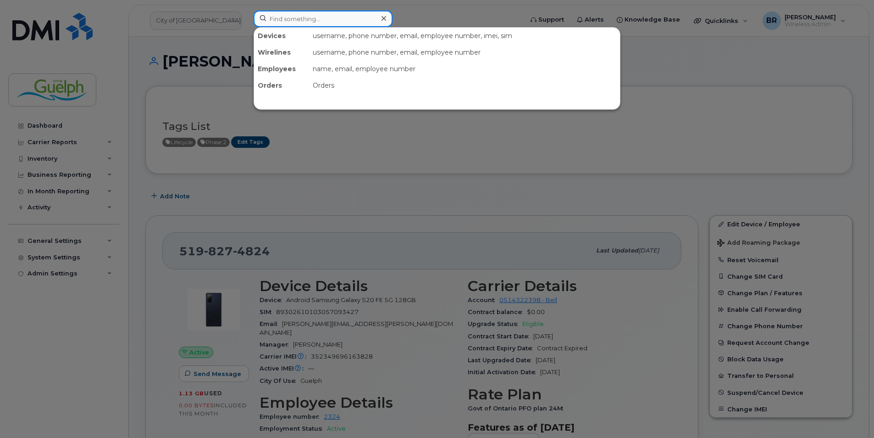 Image resolution: width=874 pixels, height=438 pixels. Describe the element at coordinates (465, 69) in the screenshot. I see `div: name, email, employee number` at that location.